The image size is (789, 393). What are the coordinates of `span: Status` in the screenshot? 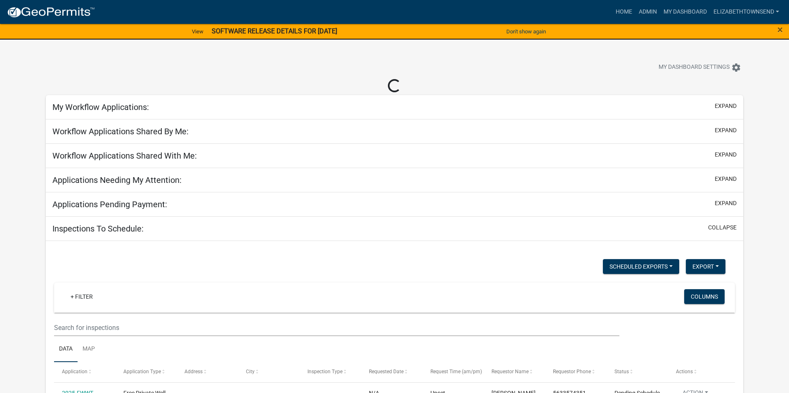 It's located at (621, 372).